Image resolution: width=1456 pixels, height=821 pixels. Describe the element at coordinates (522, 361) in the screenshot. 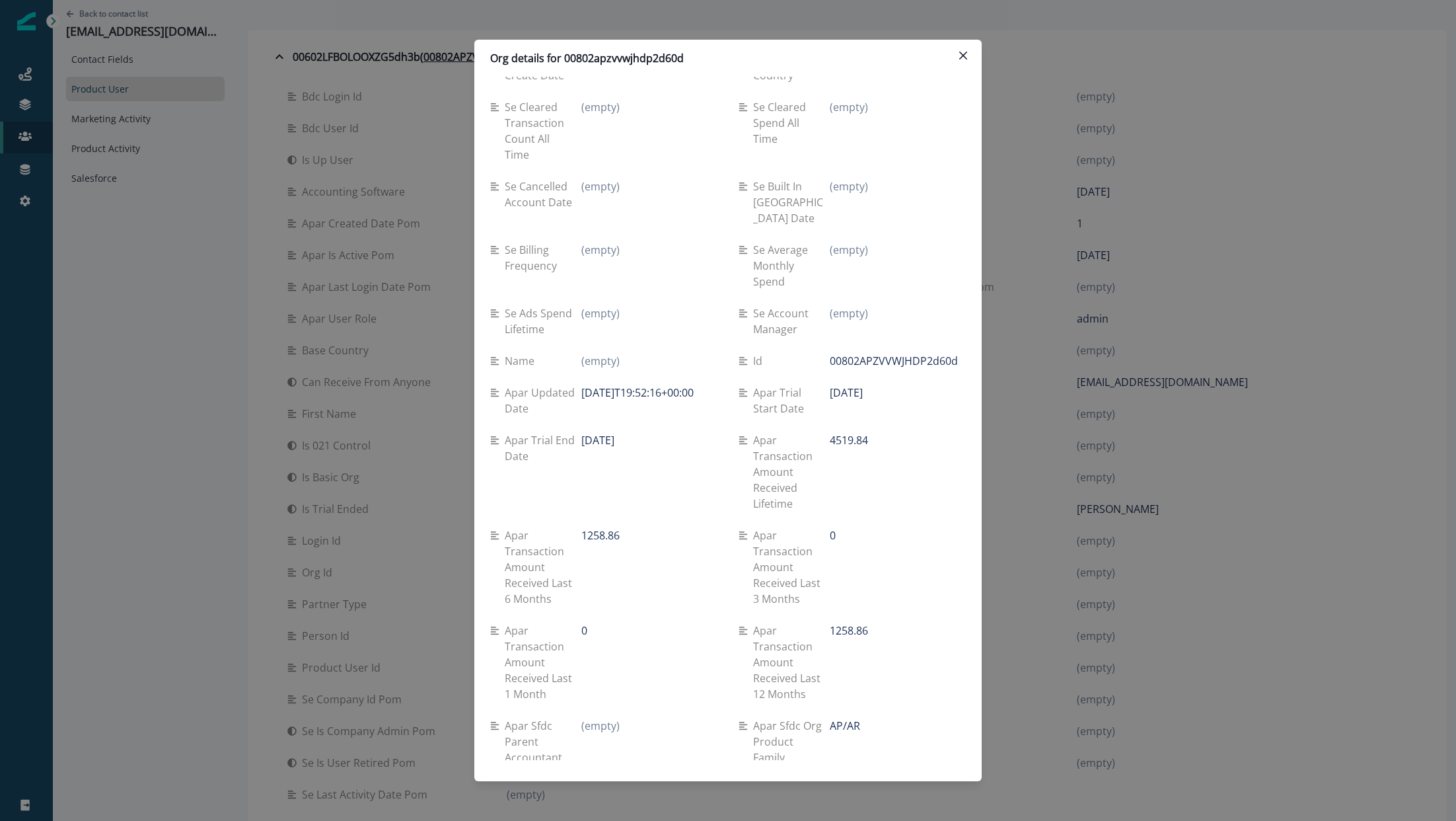

I see `p: Name` at that location.